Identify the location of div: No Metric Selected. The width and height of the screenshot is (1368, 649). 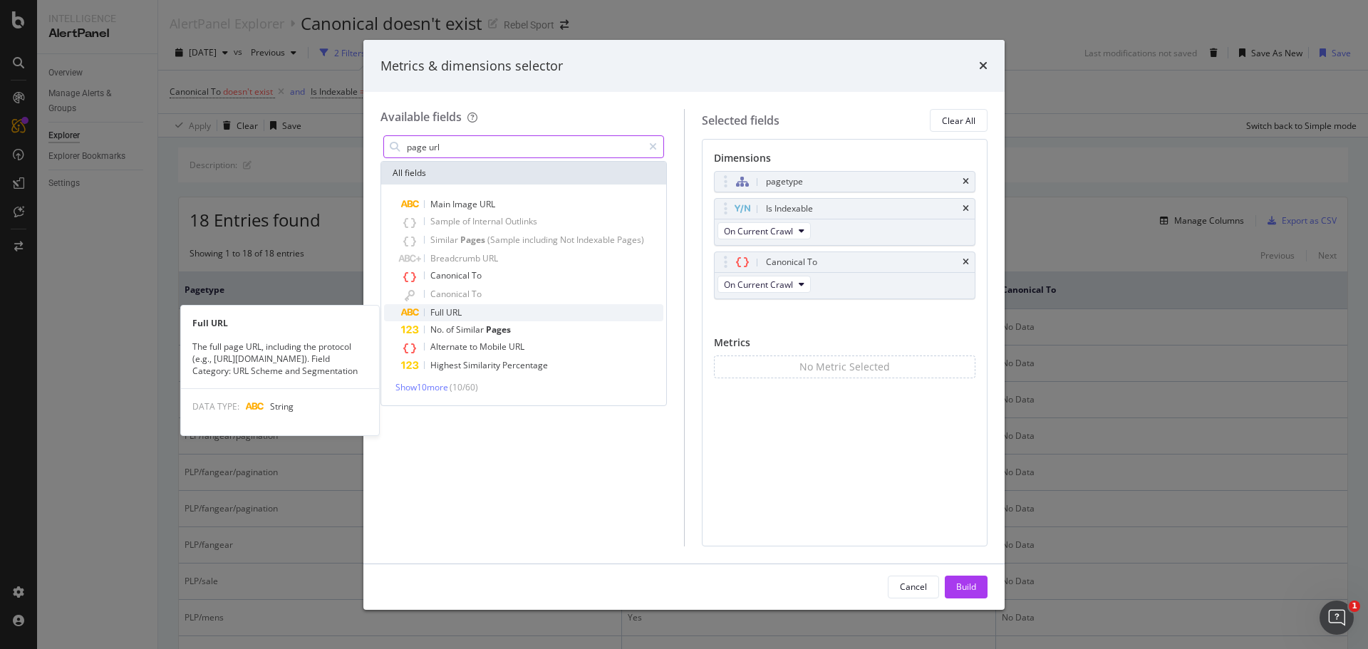
(845, 367).